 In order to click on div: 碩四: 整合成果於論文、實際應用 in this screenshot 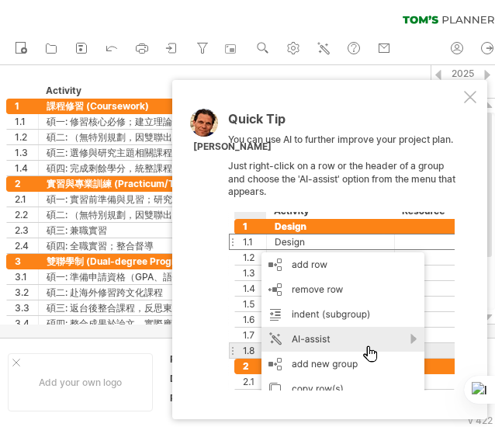, I will do `click(163, 323)`.